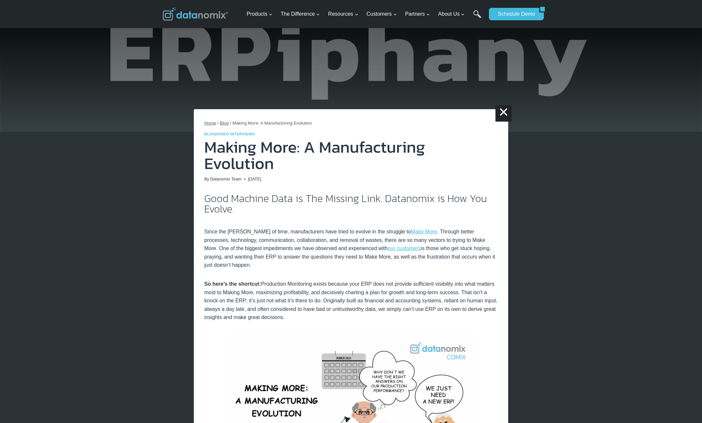 The width and height of the screenshot is (702, 423). What do you see at coordinates (233, 284) in the screenshot?
I see `strong: So here’s the shortcut:` at bounding box center [233, 284].